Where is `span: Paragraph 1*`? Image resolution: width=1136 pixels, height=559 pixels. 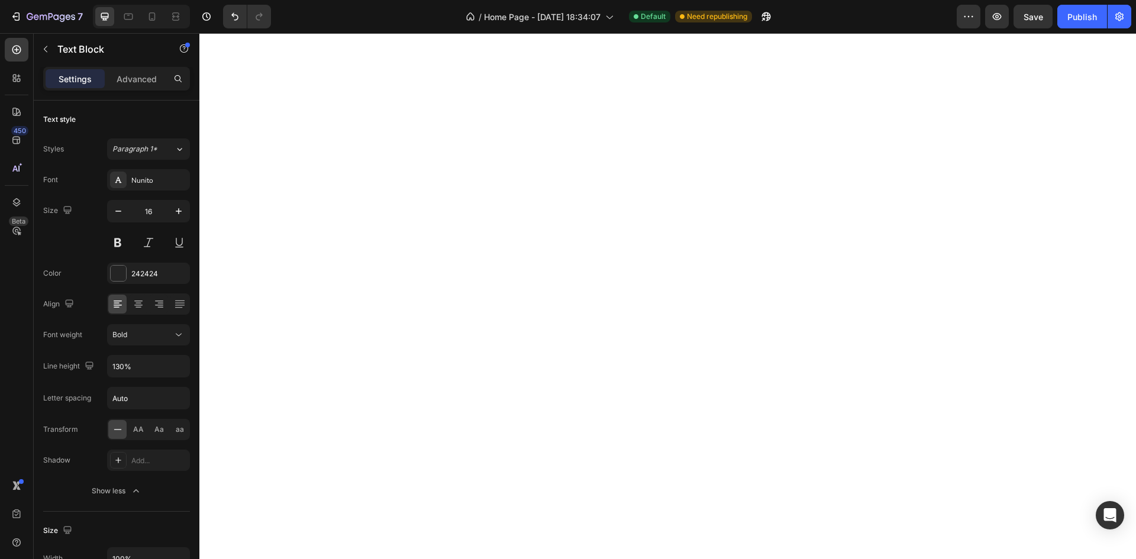 span: Paragraph 1* is located at coordinates (135, 149).